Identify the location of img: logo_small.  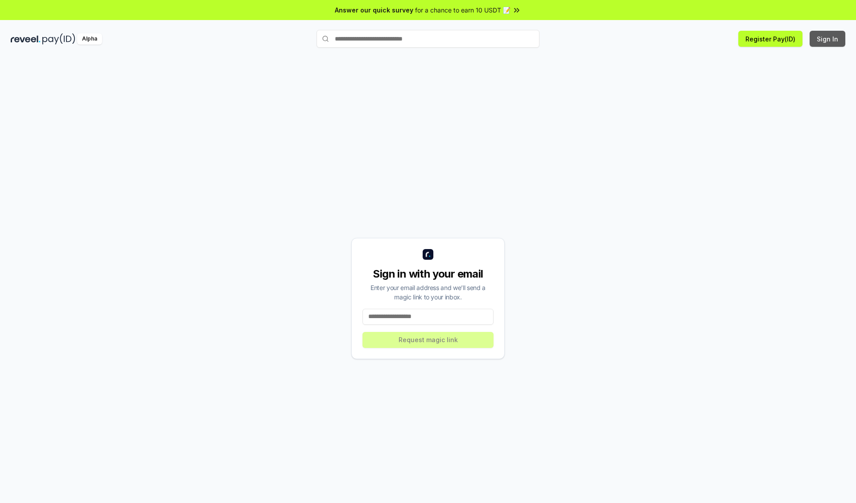
(428, 255).